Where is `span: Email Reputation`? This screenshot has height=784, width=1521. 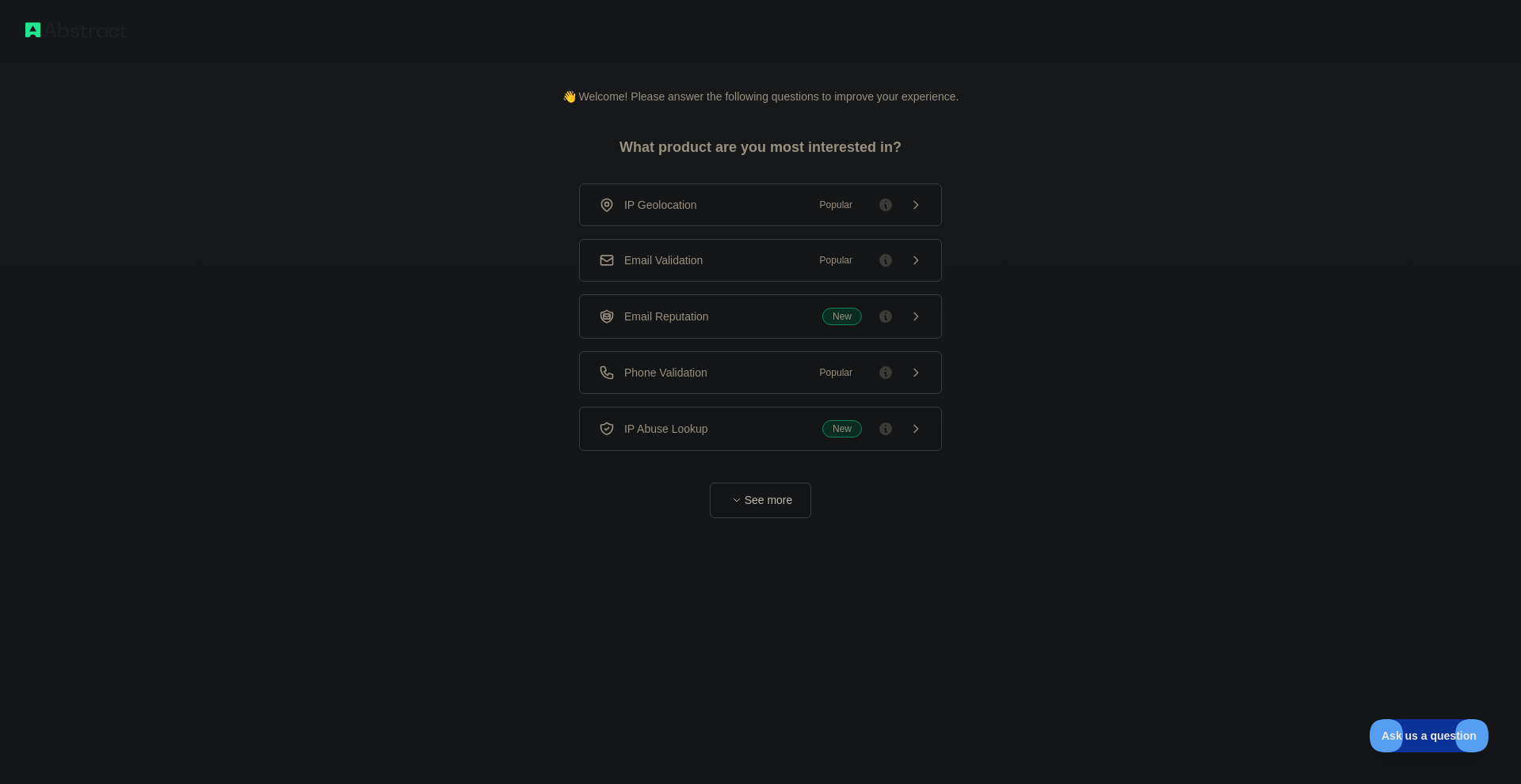 span: Email Reputation is located at coordinates (666, 317).